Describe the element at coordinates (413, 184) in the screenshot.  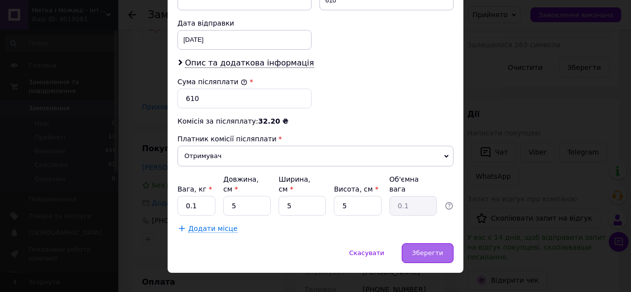
I see `div: Об'ємна вага` at that location.